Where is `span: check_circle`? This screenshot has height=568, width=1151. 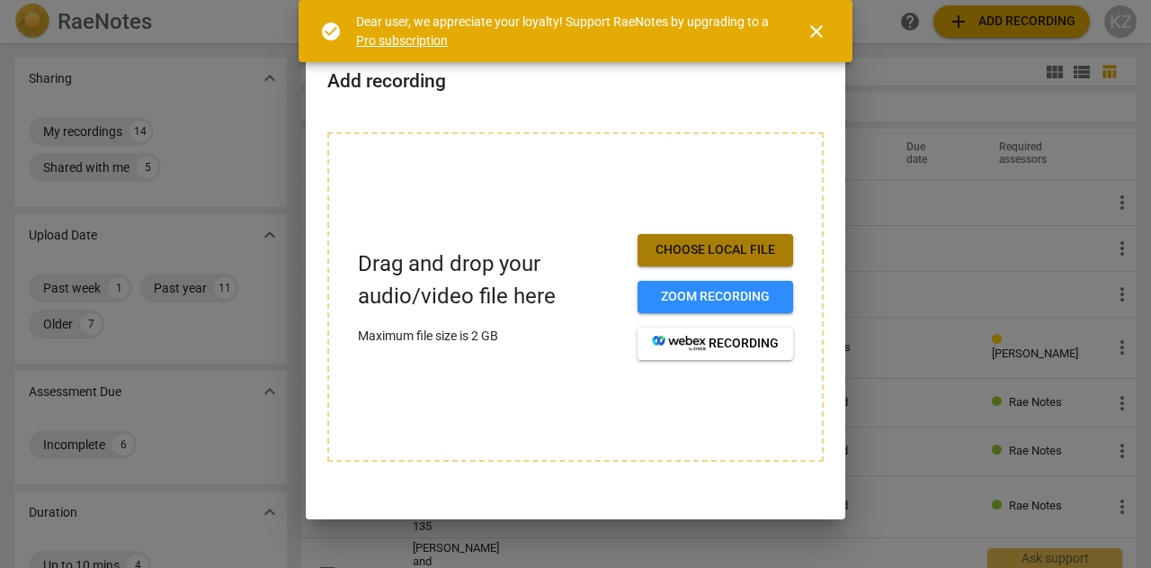 span: check_circle is located at coordinates (331, 31).